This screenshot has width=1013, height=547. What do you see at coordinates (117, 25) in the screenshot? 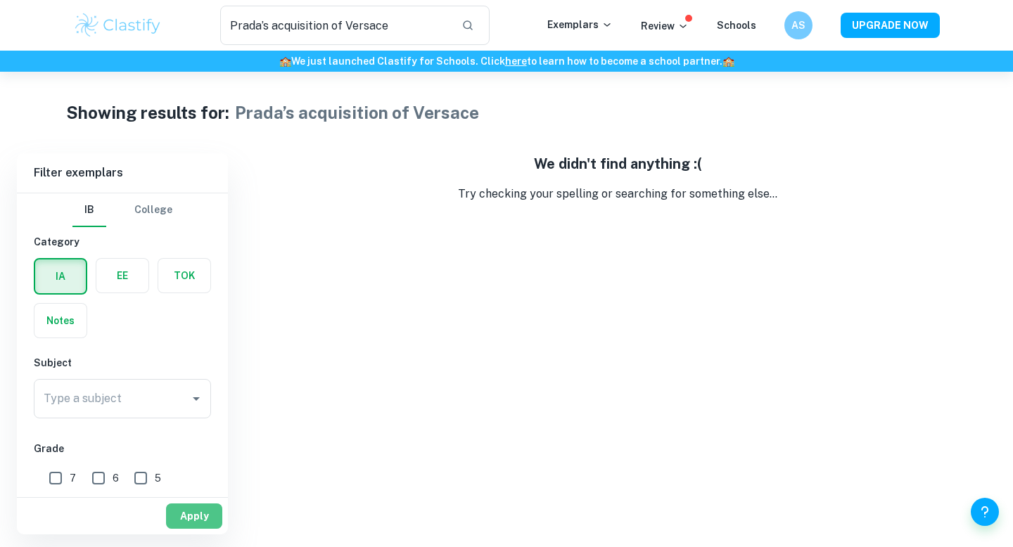
I see `img: Clastify logo` at bounding box center [117, 25].